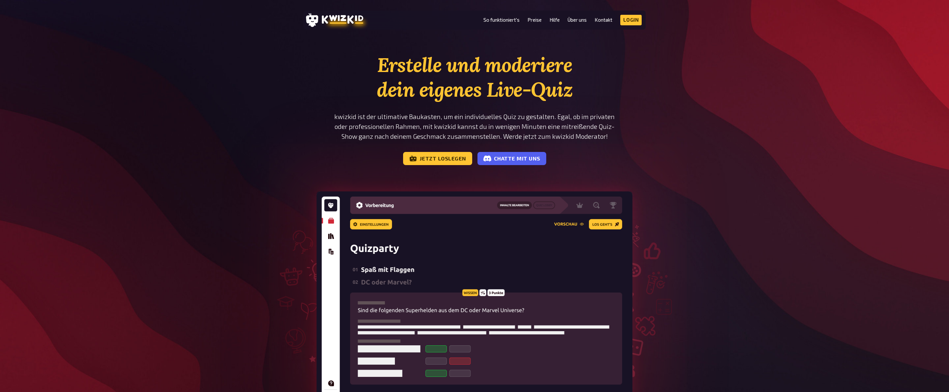 Image resolution: width=949 pixels, height=392 pixels. I want to click on a: Chatte mit uns, so click(512, 159).